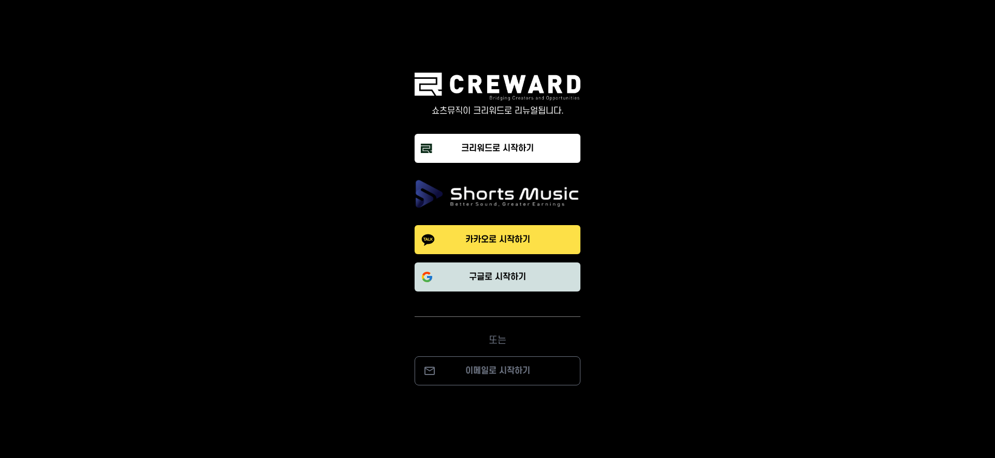 Image resolution: width=995 pixels, height=458 pixels. Describe the element at coordinates (497, 370) in the screenshot. I see `p: 이메일로 시작하기` at that location.